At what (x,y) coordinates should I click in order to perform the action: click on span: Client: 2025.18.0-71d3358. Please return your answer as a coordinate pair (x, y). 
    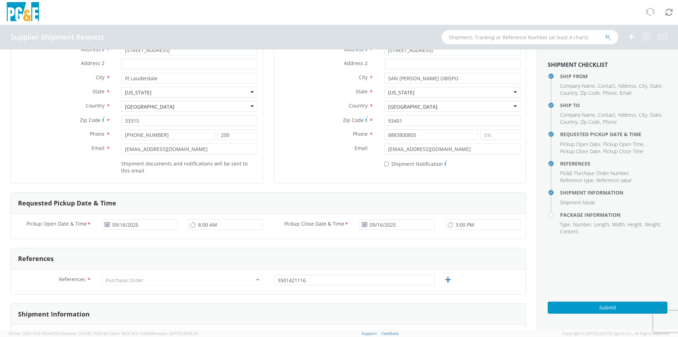
    Looking at the image, I should click on (153, 333).